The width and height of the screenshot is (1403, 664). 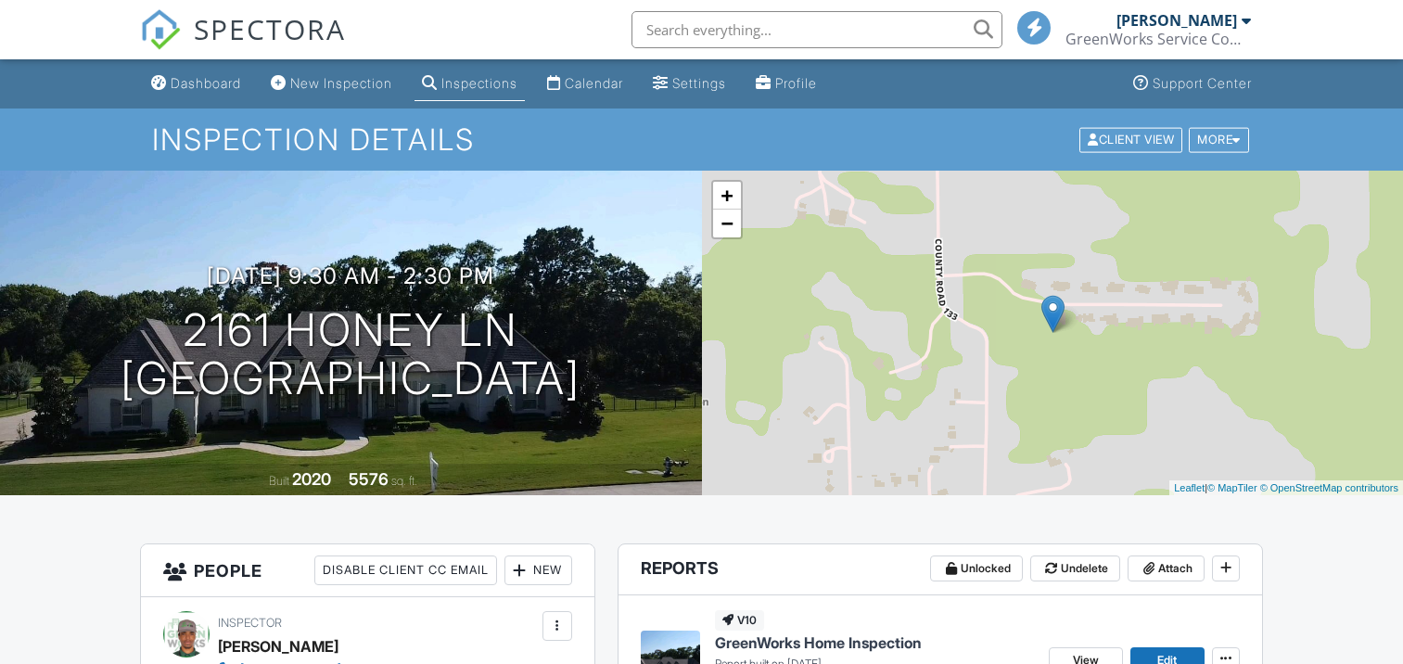 I want to click on a: © OpenStreetMap contributors, so click(x=1329, y=488).